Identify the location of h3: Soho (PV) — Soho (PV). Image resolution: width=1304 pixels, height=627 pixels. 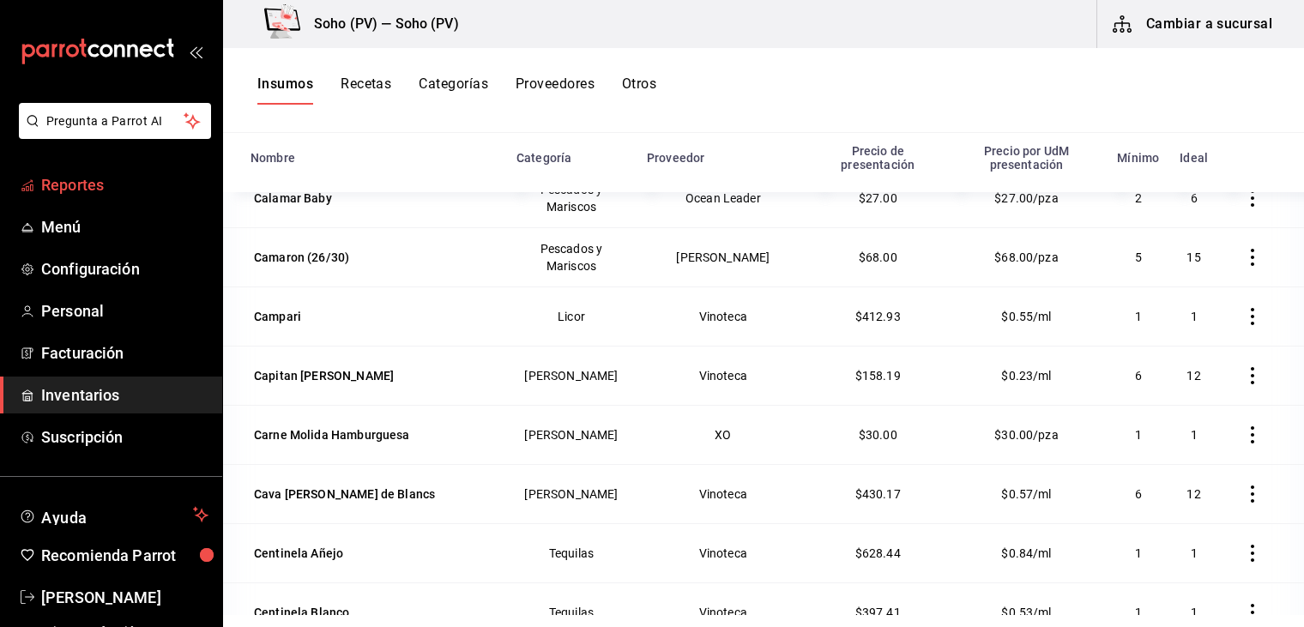
(379, 24).